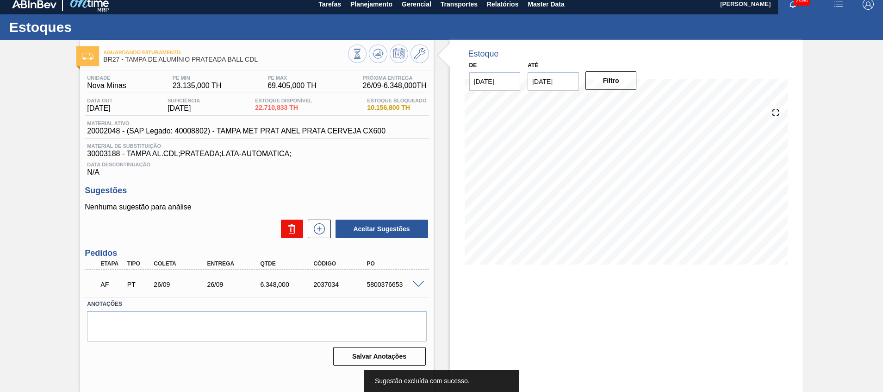  I want to click on button: Visão Geral dos Estoques, so click(357, 54).